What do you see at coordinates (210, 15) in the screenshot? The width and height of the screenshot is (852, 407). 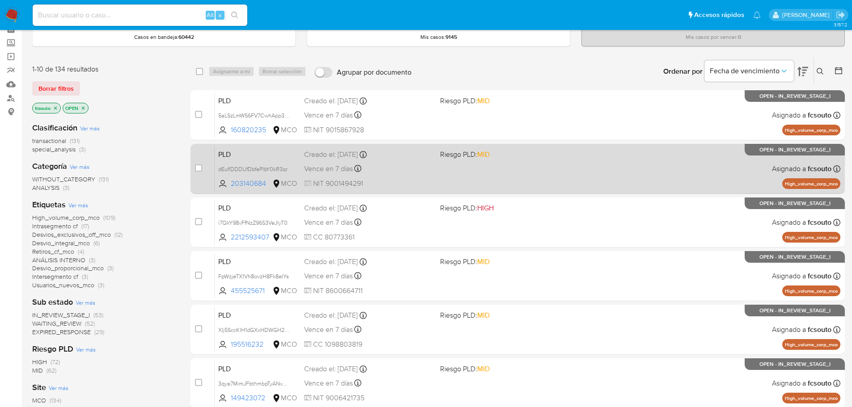 I see `span: Alt` at bounding box center [210, 15].